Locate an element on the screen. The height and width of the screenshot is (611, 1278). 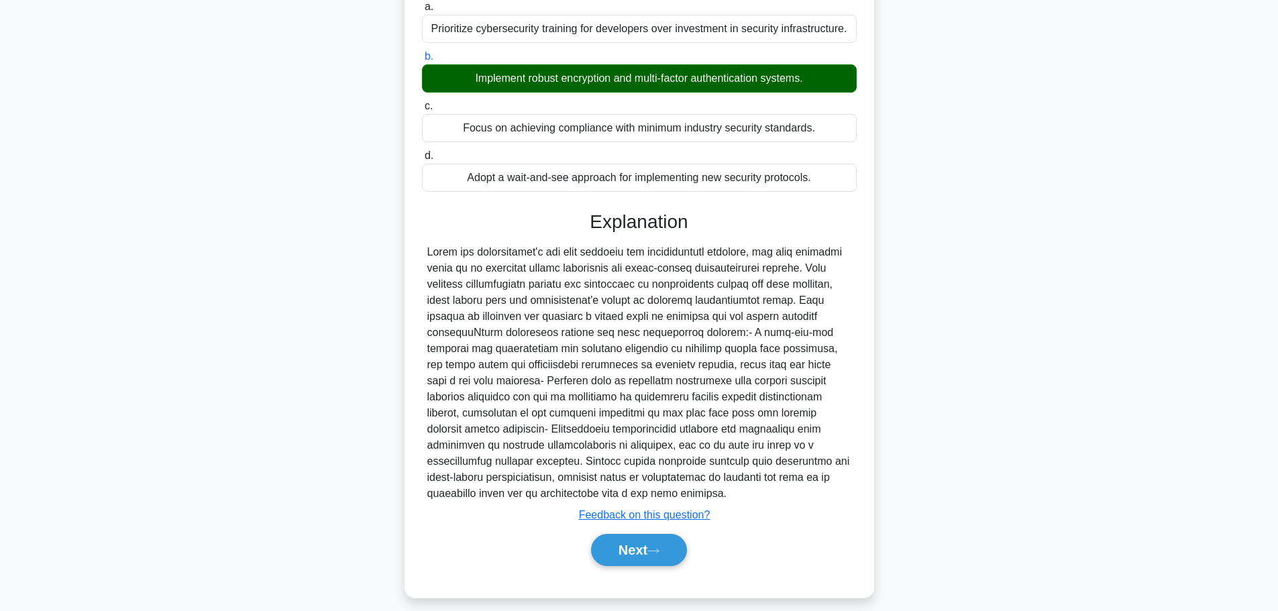
u: Feedback on this question? is located at coordinates (645, 514).